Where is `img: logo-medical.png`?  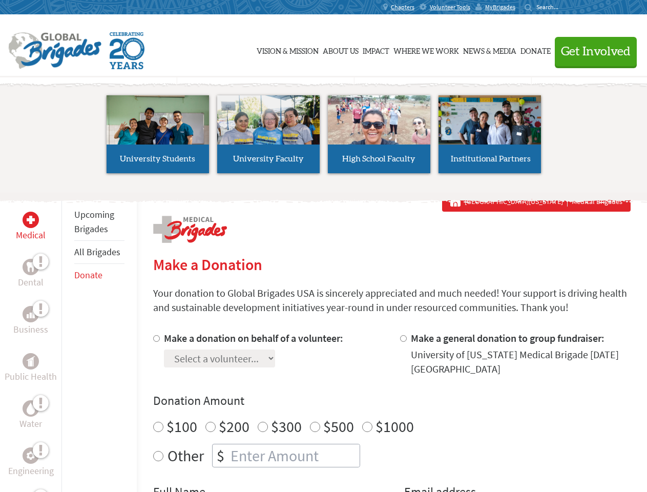 img: logo-medical.png is located at coordinates (190, 229).